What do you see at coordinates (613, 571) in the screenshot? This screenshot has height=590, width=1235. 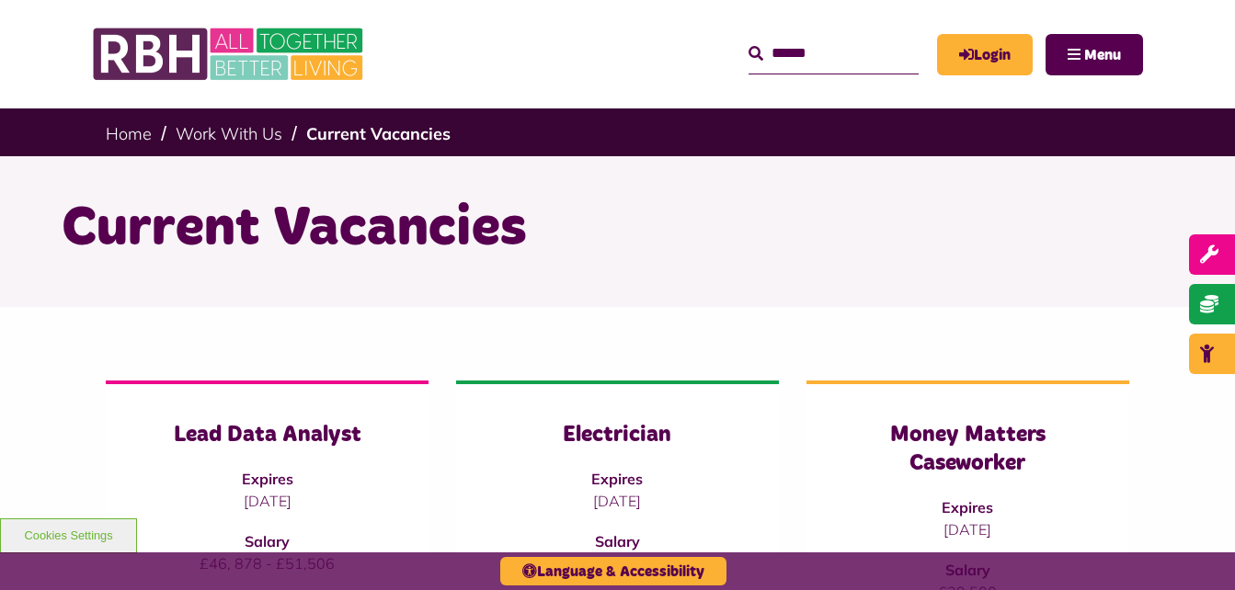 I see `button: Language & Accessibility` at bounding box center [613, 571].